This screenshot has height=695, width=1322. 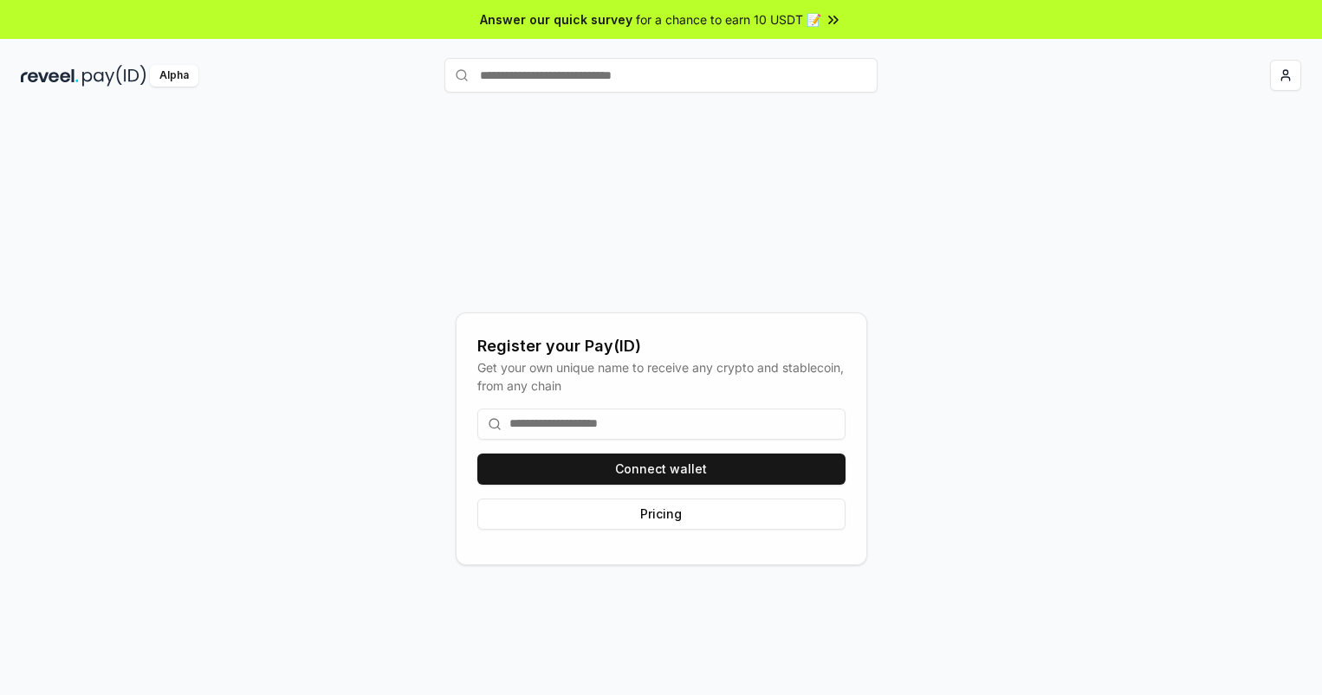 What do you see at coordinates (661, 377) in the screenshot?
I see `div: Get your own unique name to receive any crypto and stablecoin, from any chain` at bounding box center [661, 377].